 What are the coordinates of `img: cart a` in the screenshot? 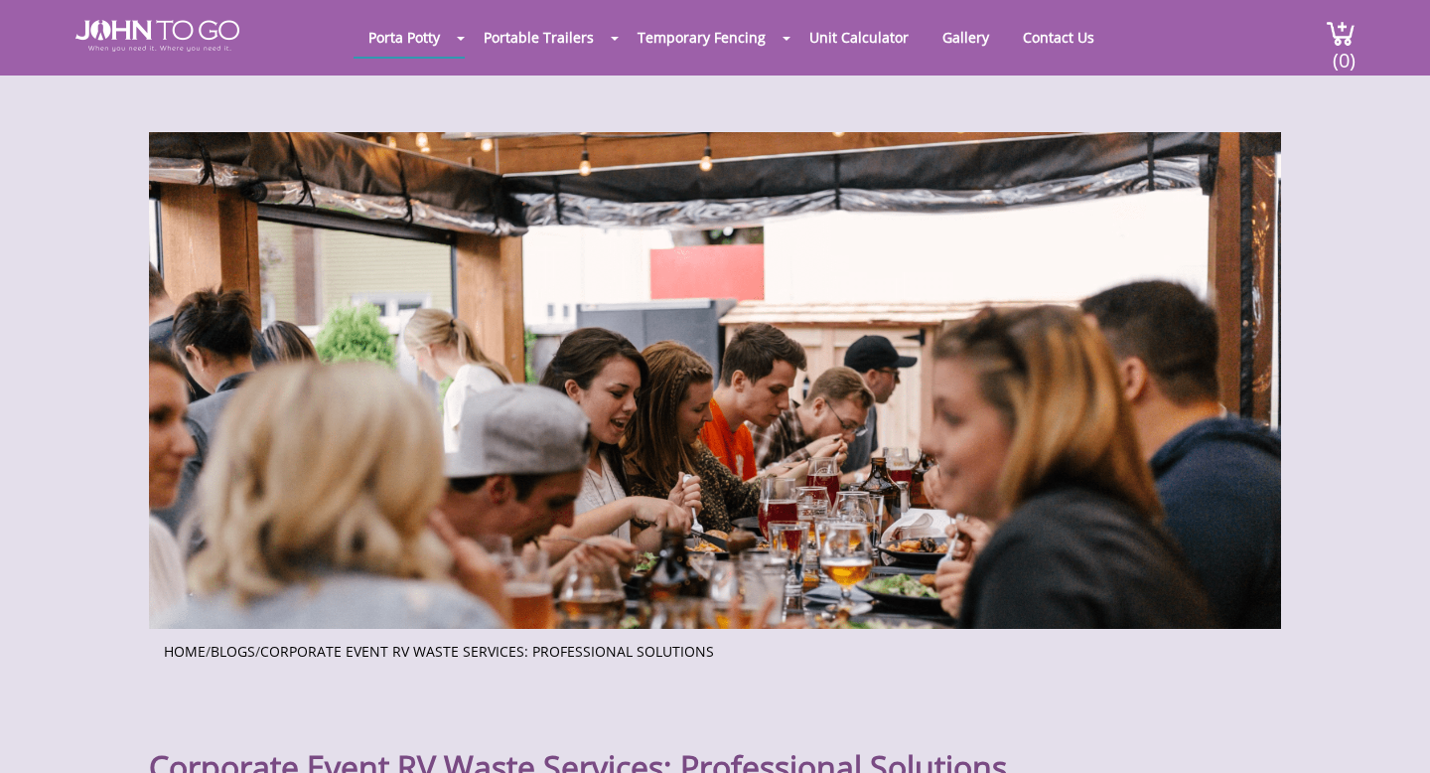 It's located at (1341, 33).